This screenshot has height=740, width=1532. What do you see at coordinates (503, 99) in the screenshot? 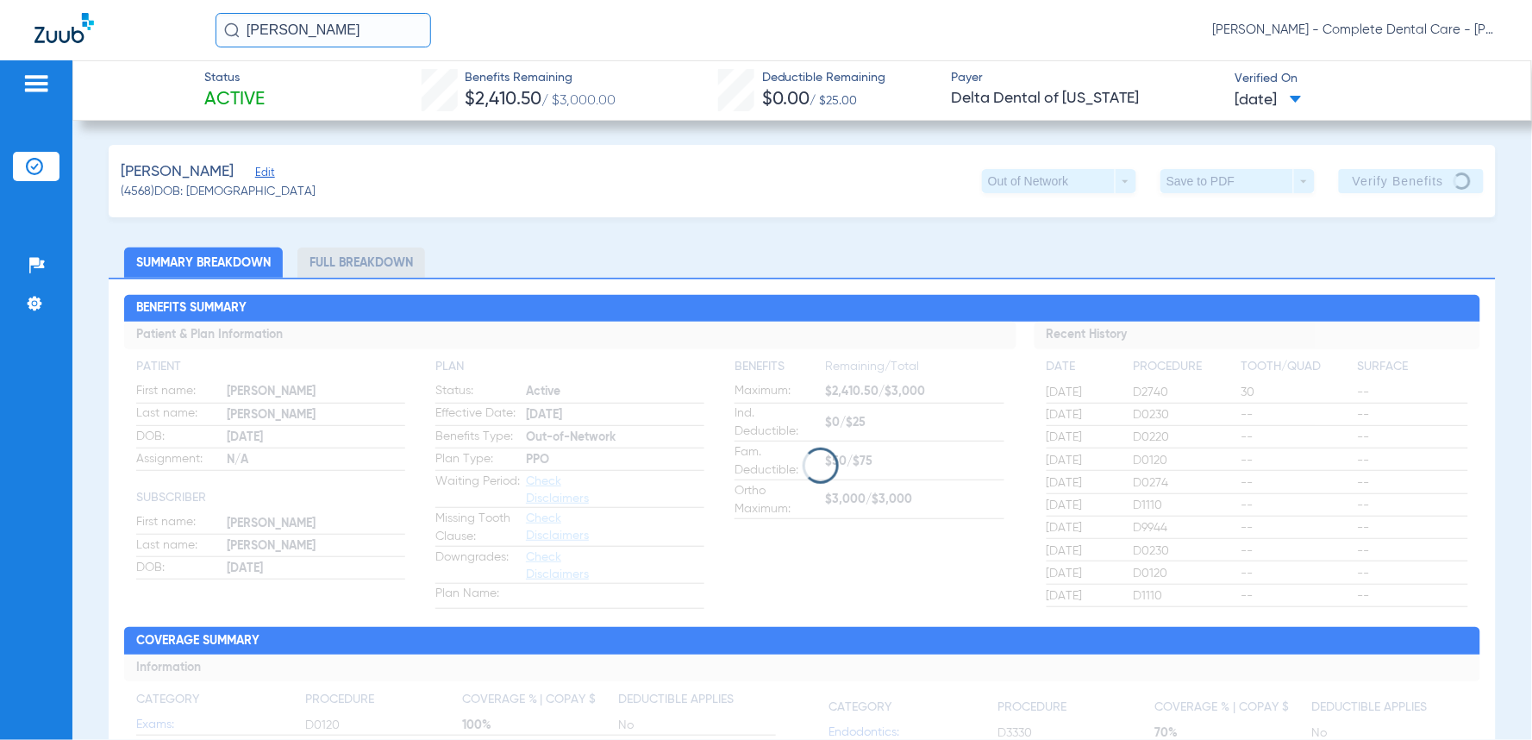
I see `span: $2,410.50` at bounding box center [503, 99].